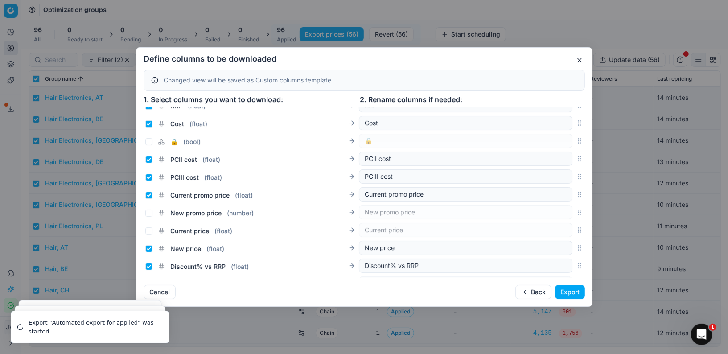 The image size is (728, 354). Describe the element at coordinates (177, 124) in the screenshot. I see `span: Cost` at that location.